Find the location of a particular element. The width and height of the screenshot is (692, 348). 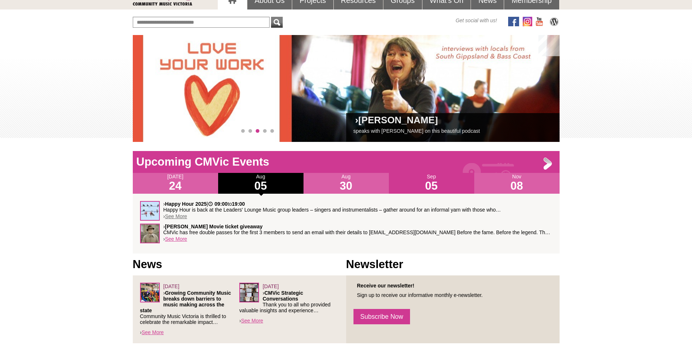

h1: News is located at coordinates (239, 265).